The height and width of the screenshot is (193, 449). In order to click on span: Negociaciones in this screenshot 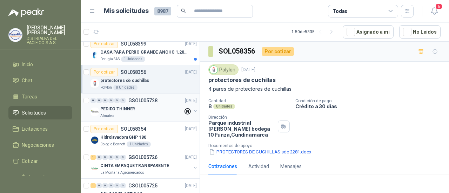, I will do `click(38, 145)`.